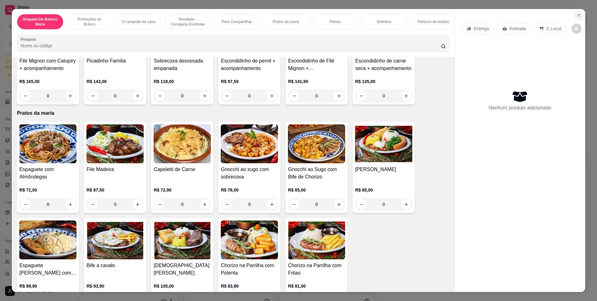 The height and width of the screenshot is (301, 597). I want to click on label: Pesquisa, so click(29, 39).